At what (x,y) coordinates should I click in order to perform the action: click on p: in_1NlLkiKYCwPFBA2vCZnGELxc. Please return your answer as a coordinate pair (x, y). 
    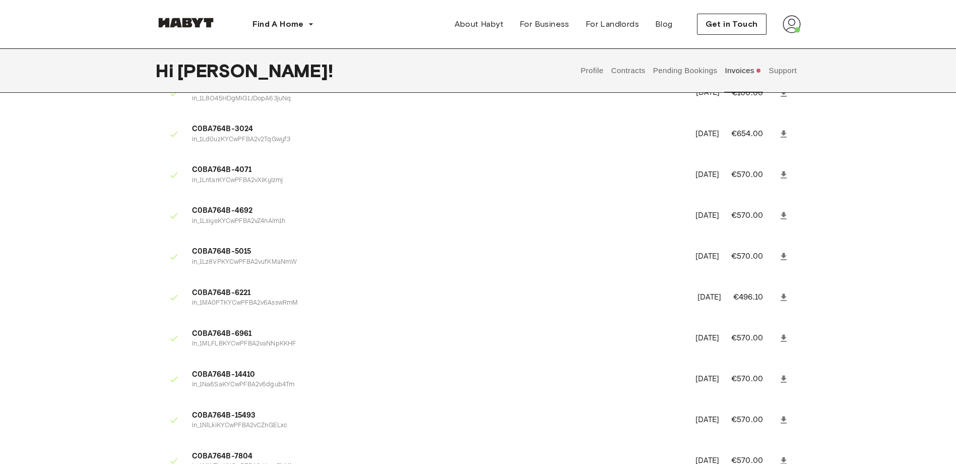
    Looking at the image, I should click on (438, 426).